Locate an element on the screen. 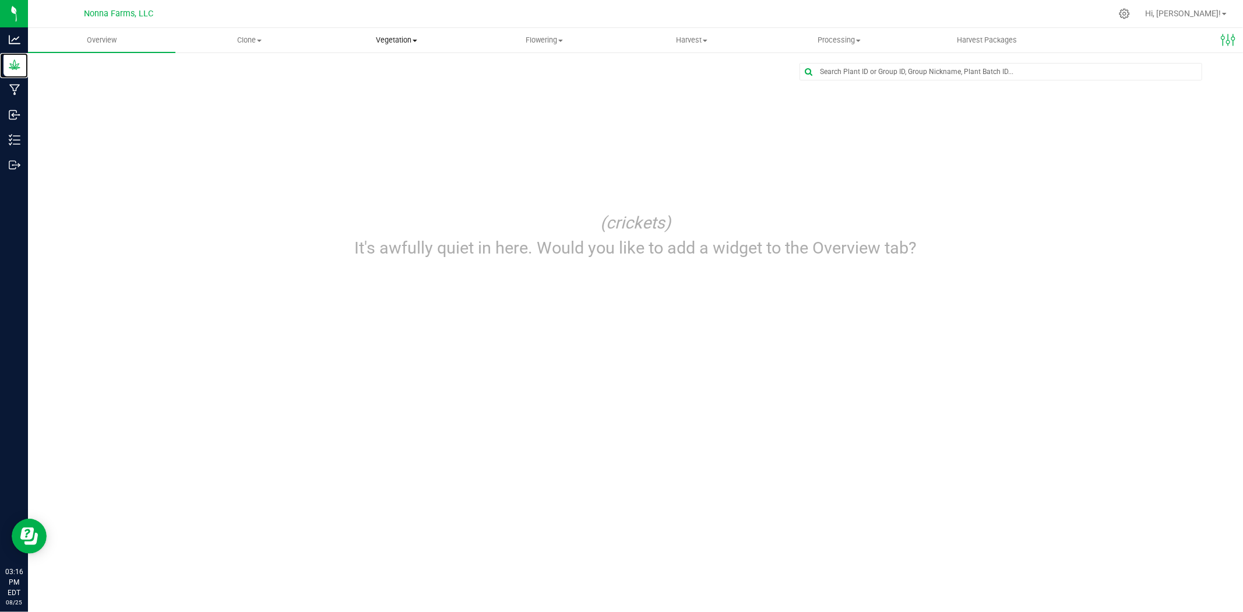  span: Clone is located at coordinates (249, 40).